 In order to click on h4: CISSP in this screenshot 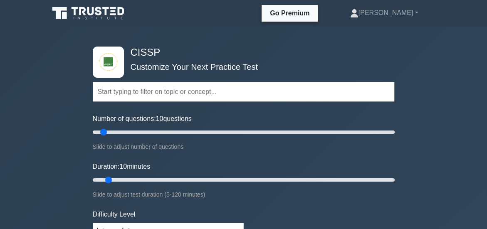, I will do `click(241, 52)`.